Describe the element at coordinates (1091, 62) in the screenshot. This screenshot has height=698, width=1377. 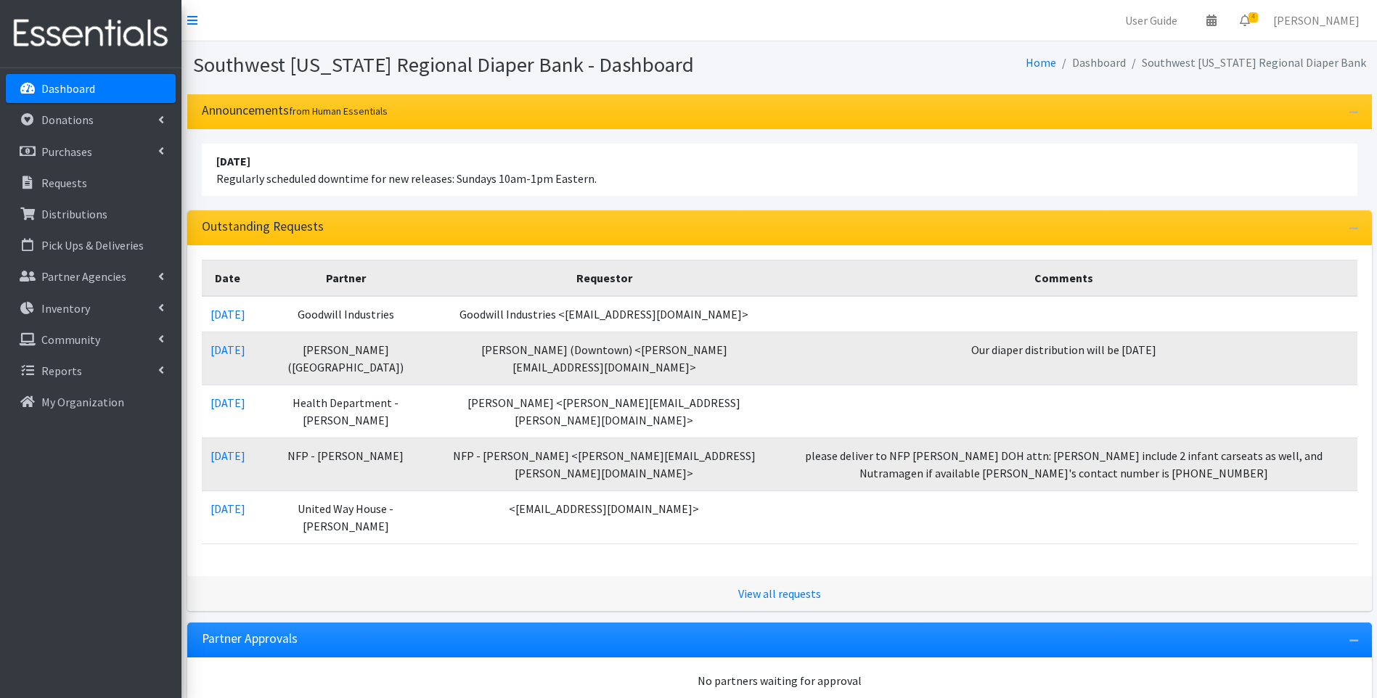
I see `li: Dashboard` at that location.